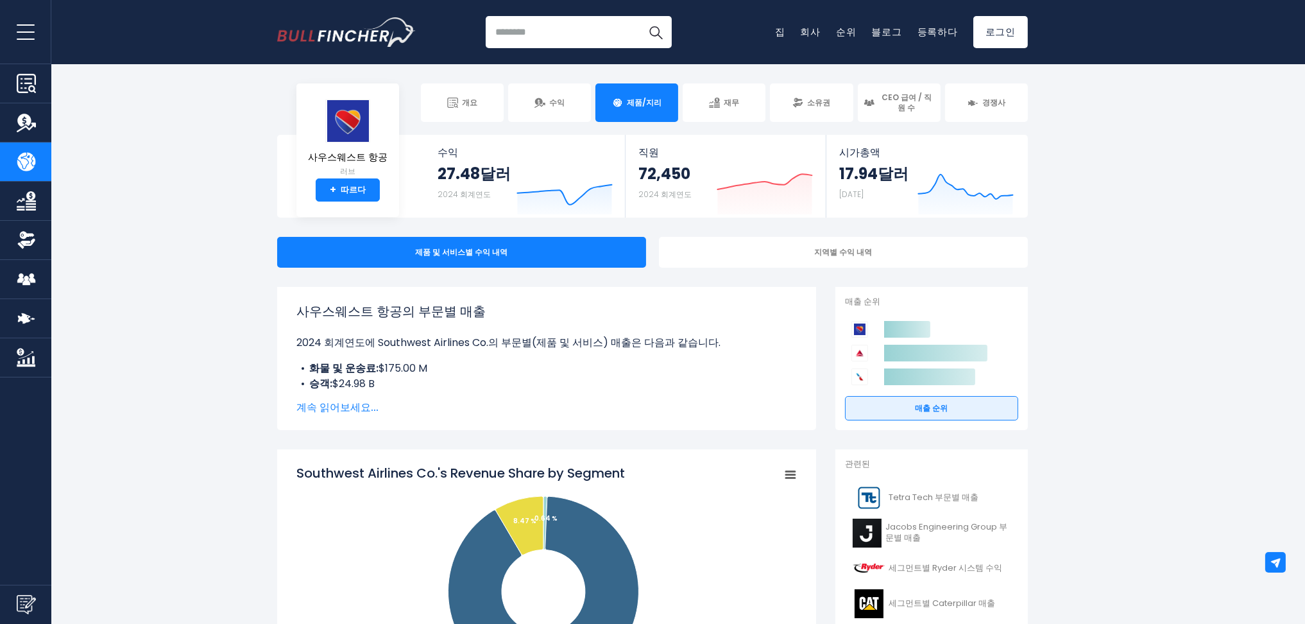 This screenshot has width=1305, height=624. What do you see at coordinates (942, 603) in the screenshot?
I see `font: 세그먼트별 Caterpillar 매출` at bounding box center [942, 603].